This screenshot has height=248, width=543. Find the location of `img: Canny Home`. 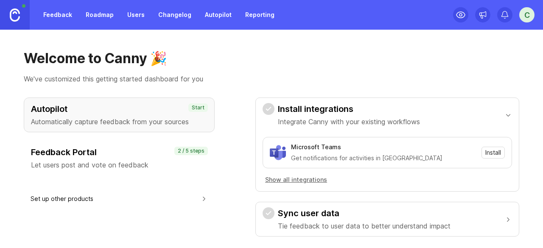

img: Canny Home is located at coordinates (15, 15).